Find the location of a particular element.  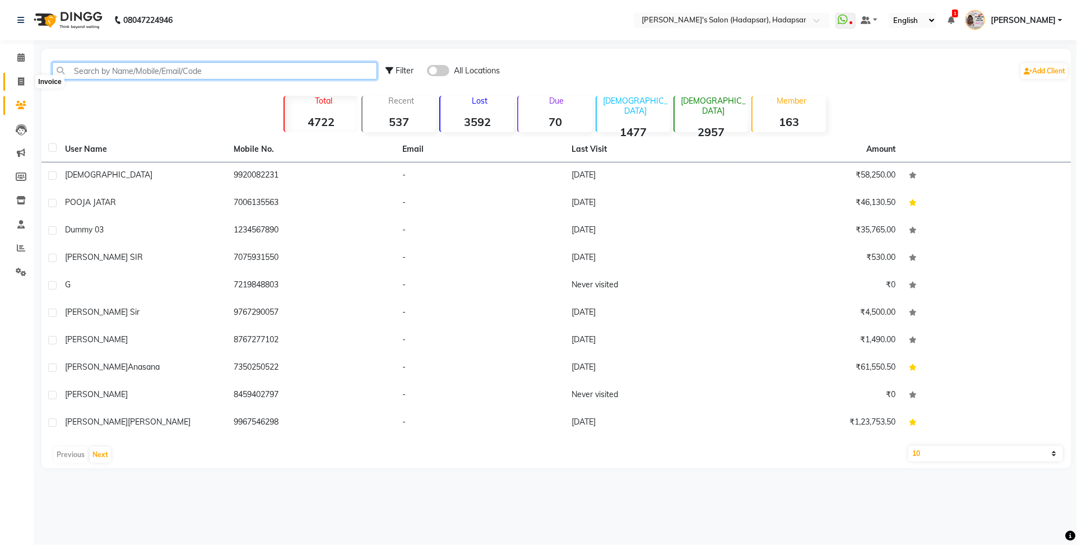

input: Search by Name/Mobile/Email/Code is located at coordinates (215, 71).